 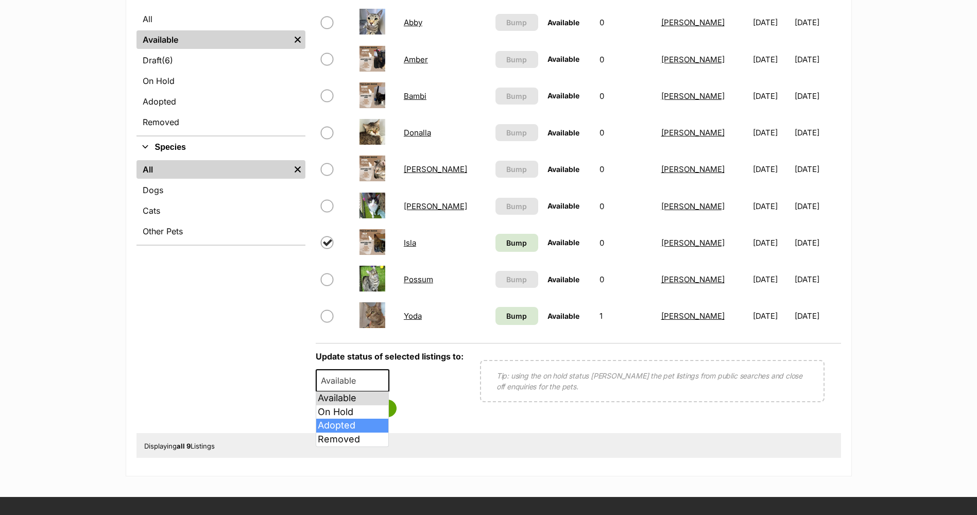 What do you see at coordinates (352, 398) in the screenshot?
I see `li: Available` at bounding box center [352, 398].